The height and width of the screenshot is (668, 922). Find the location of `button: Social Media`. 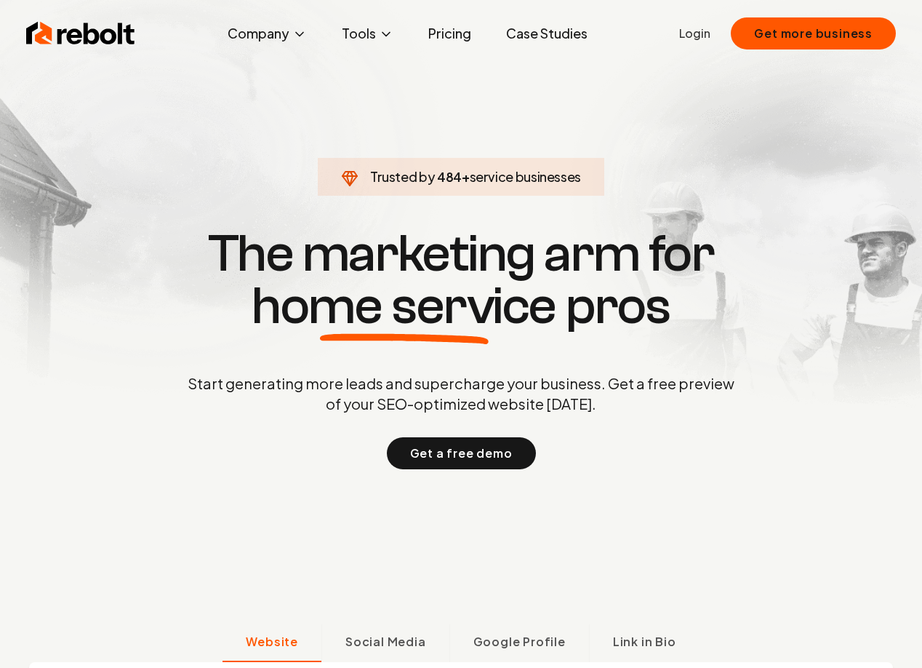

button: Social Media is located at coordinates (386, 643).